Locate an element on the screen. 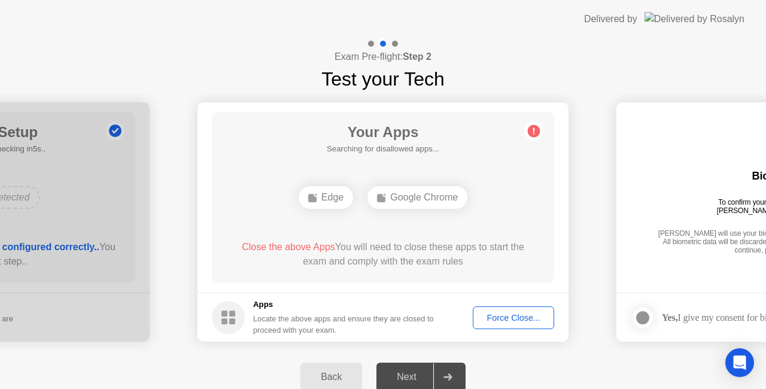  button: Force Close... is located at coordinates (514, 318).